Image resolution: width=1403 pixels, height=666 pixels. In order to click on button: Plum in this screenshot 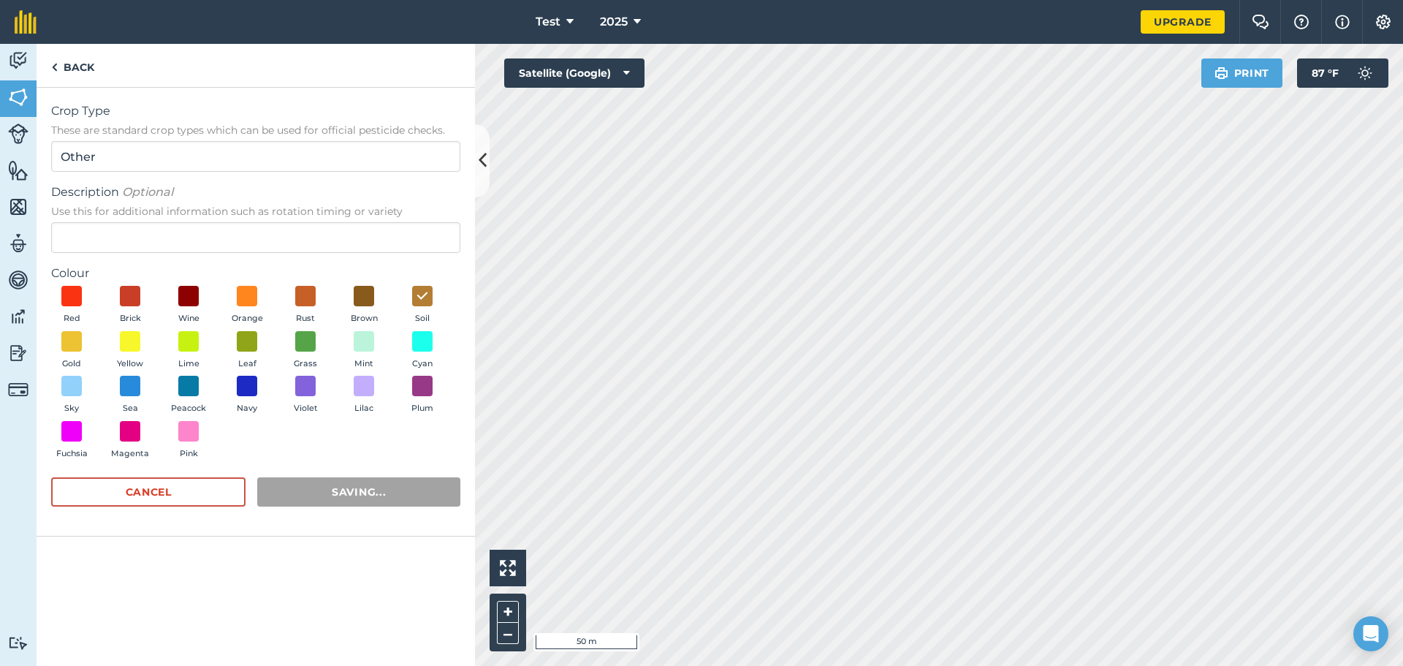, I will do `click(422, 395)`.